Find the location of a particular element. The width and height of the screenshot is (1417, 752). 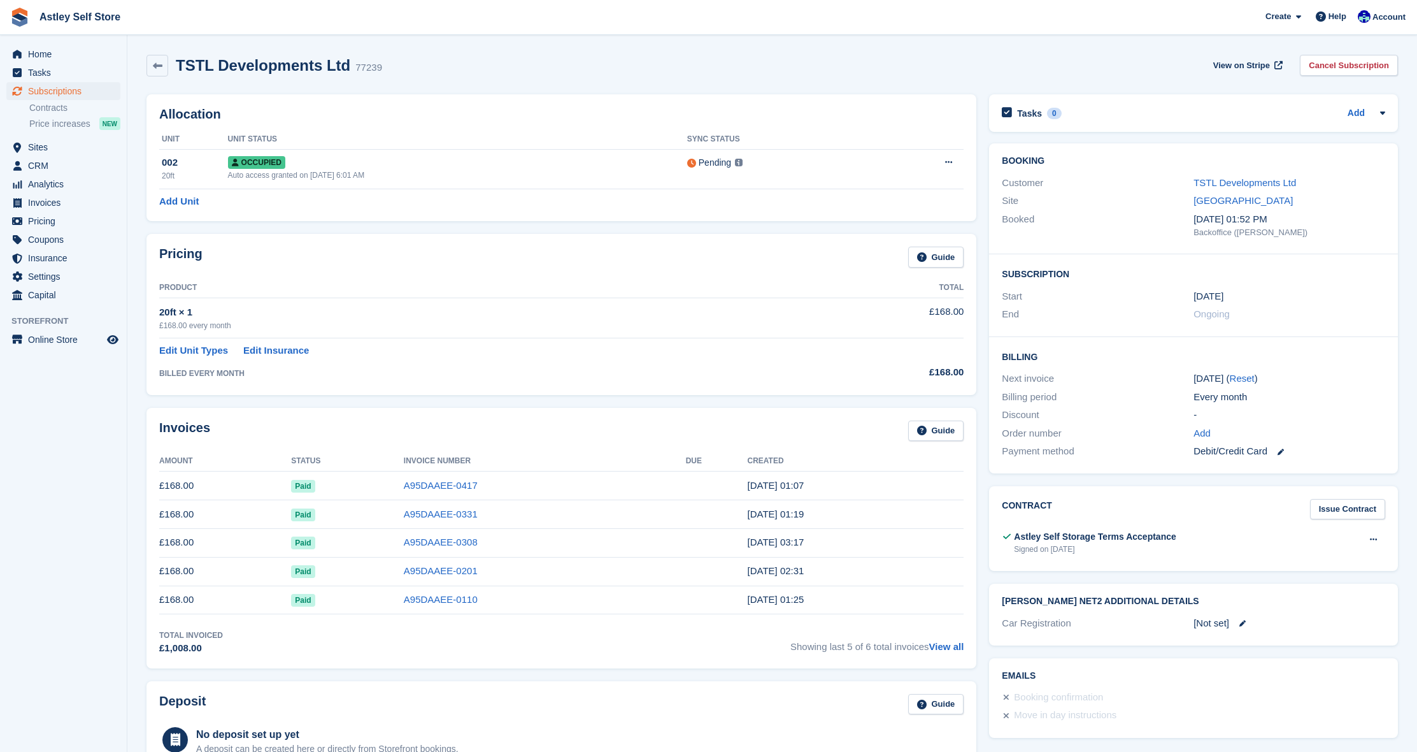

time: 2025-04-01 00:00:00 UTC is located at coordinates (1208, 296).